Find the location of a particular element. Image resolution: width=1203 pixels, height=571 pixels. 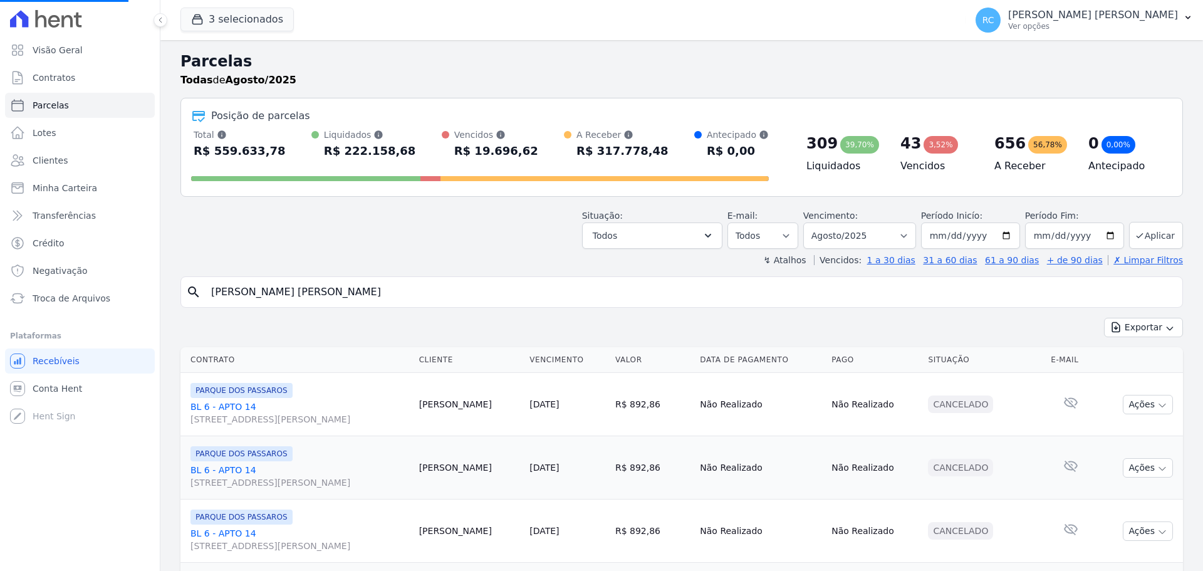

h4: Vencidos is located at coordinates (937, 166).